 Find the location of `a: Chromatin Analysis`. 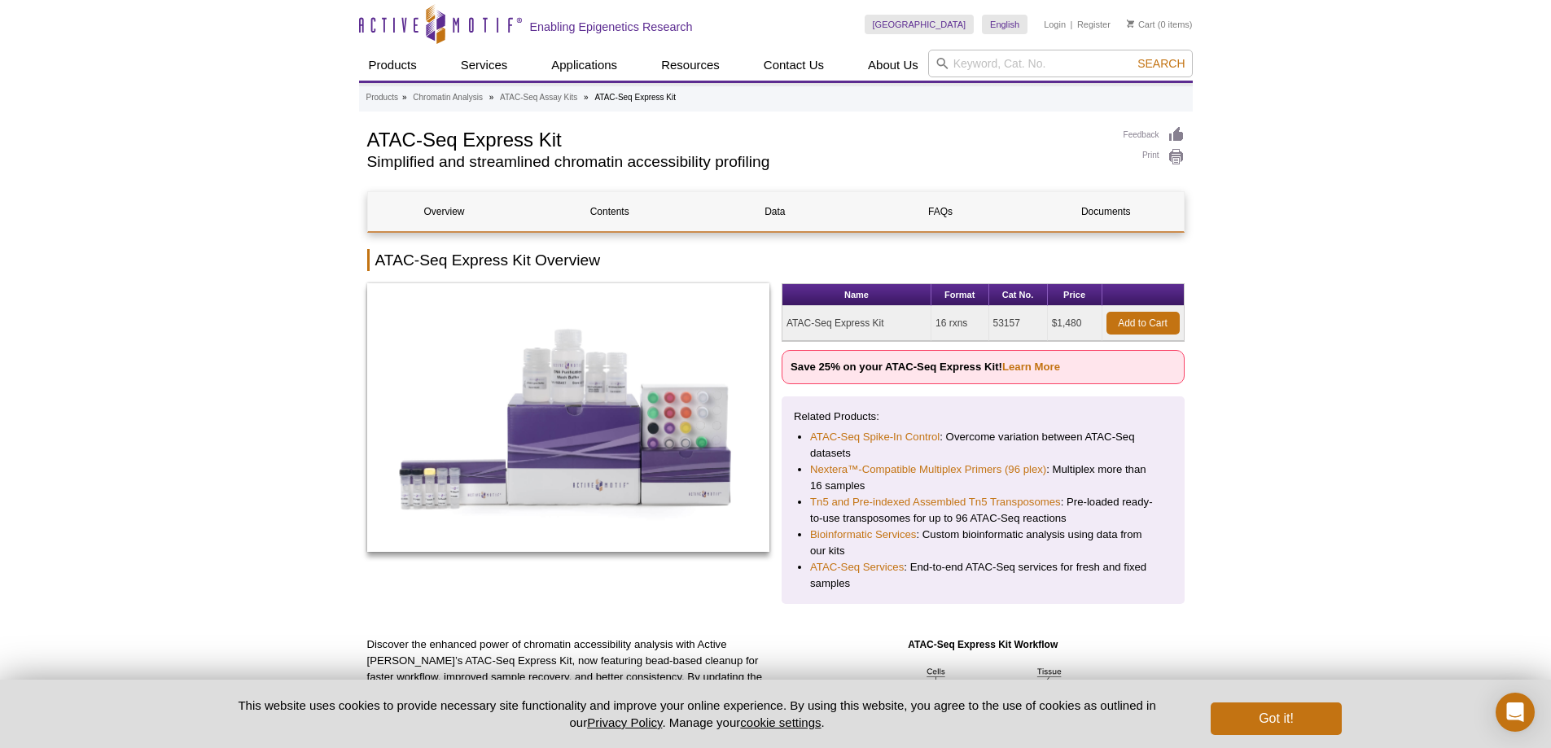

a: Chromatin Analysis is located at coordinates (448, 98).